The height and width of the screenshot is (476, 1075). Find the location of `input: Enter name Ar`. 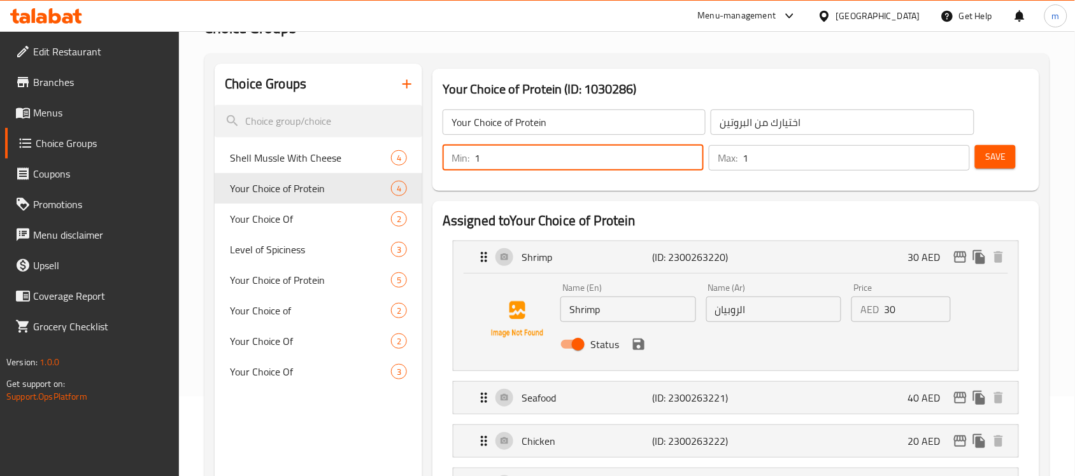

input: Enter name Ar is located at coordinates (774, 310).